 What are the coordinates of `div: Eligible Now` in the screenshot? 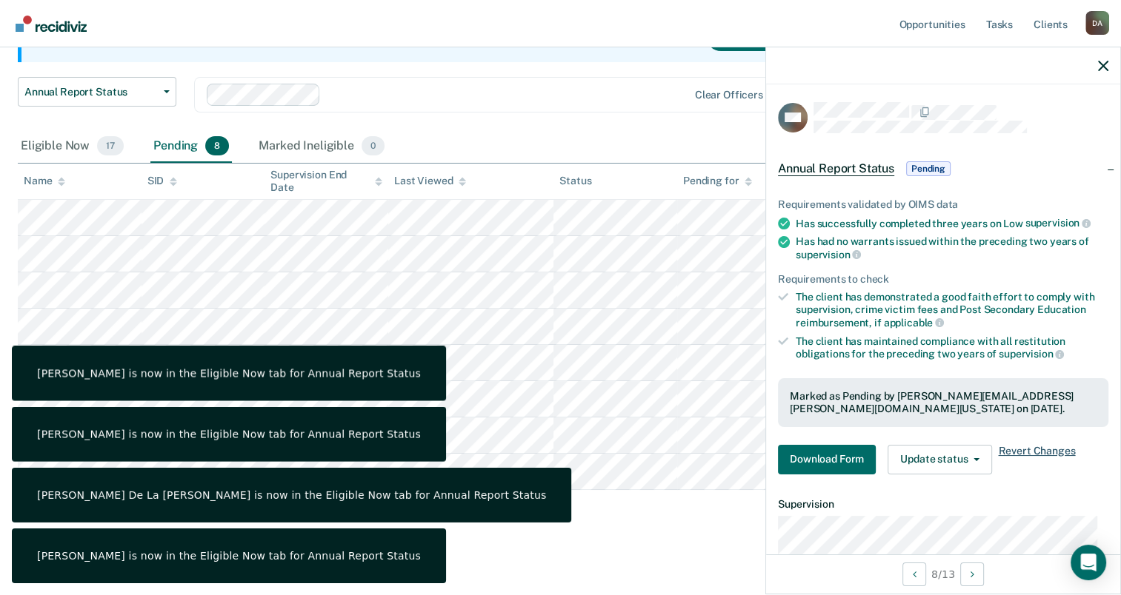 It's located at (72, 147).